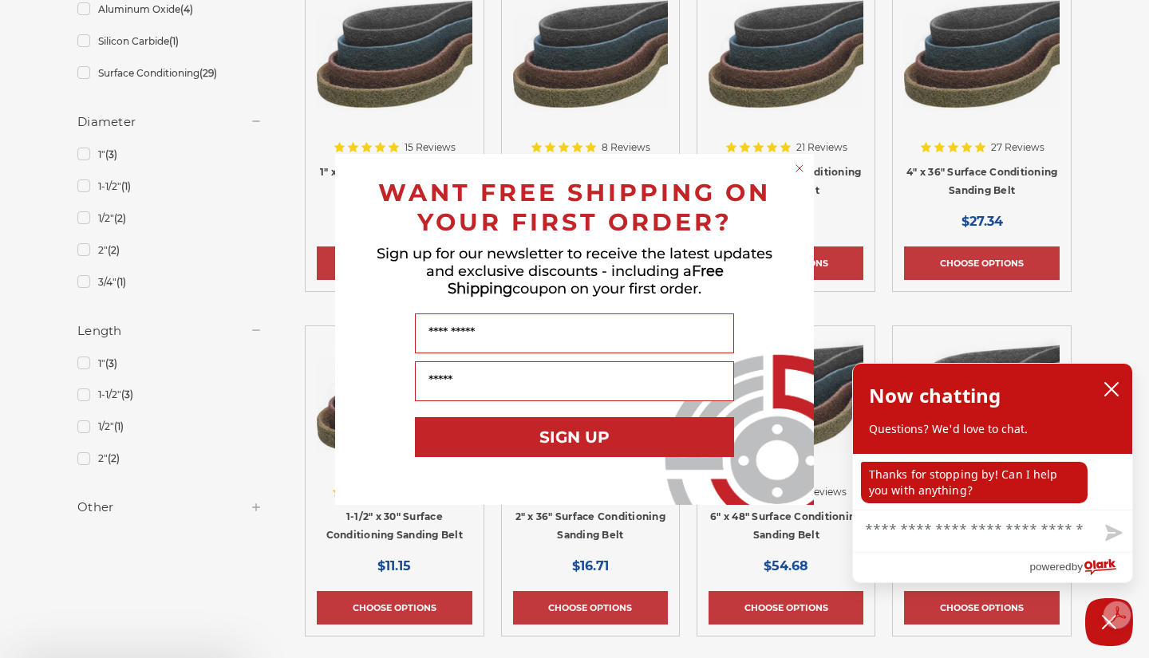  What do you see at coordinates (1050, 566) in the screenshot?
I see `span: powered` at bounding box center [1050, 566].